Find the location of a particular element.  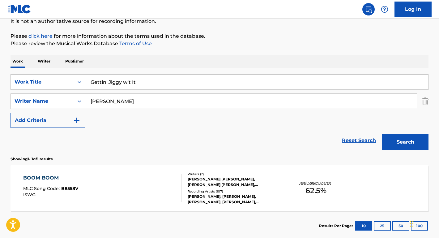

button: Add Criteria is located at coordinates (48, 120).